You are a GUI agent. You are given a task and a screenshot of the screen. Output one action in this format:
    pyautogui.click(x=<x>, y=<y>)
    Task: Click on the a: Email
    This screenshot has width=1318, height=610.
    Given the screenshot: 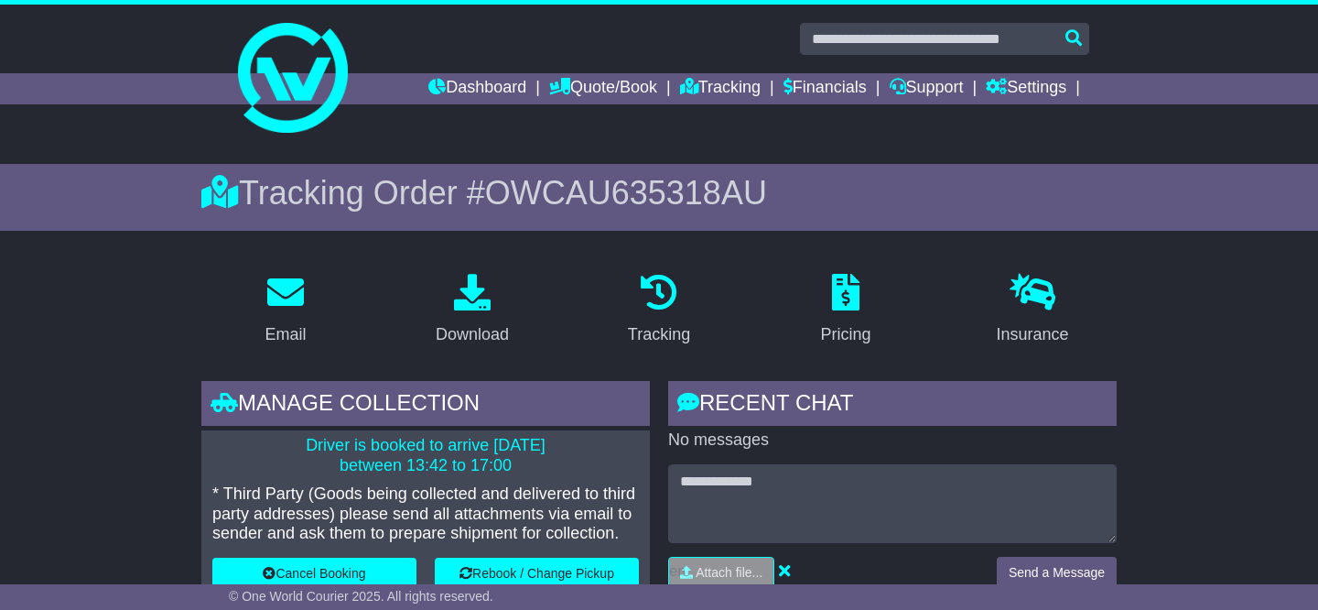 What is the action you would take?
    pyautogui.click(x=285, y=310)
    